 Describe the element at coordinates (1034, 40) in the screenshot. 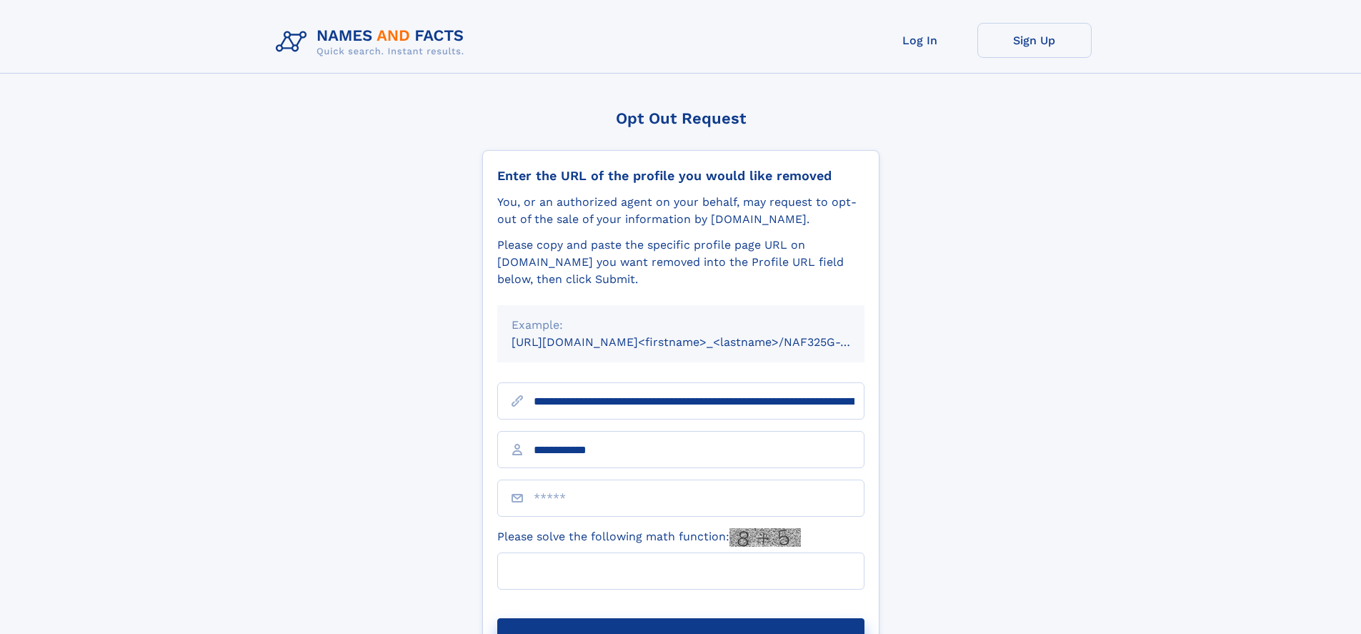

I see `a: Sign Up` at that location.